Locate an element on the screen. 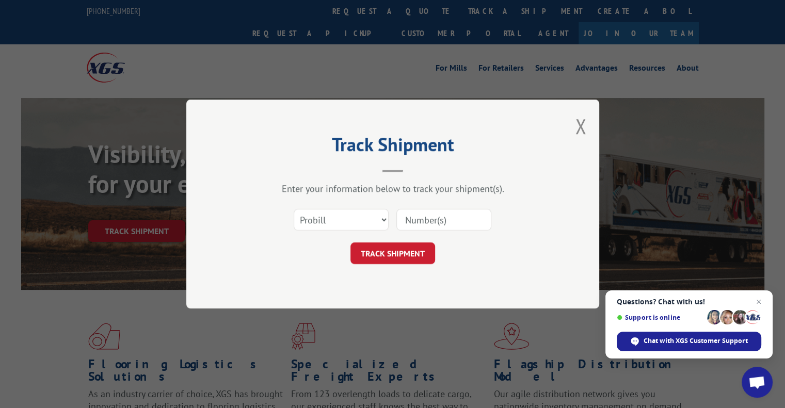 This screenshot has height=408, width=785. span: Chat with XGS Customer Support is located at coordinates (696, 341).